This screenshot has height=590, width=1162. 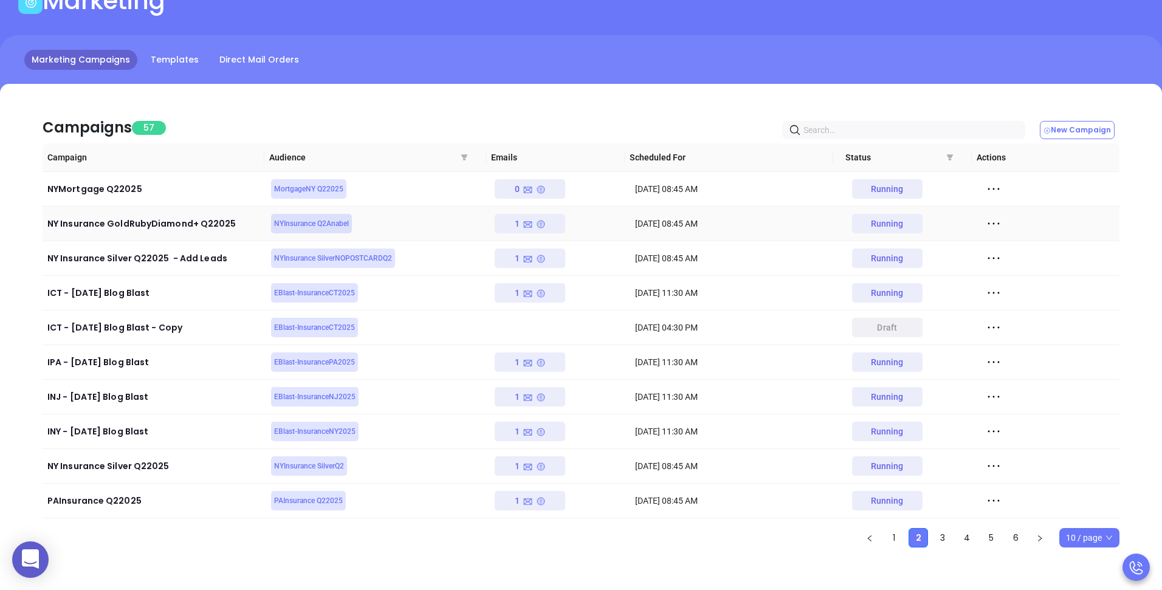 What do you see at coordinates (906, 130) in the screenshot?
I see `input: Search…` at bounding box center [906, 130].